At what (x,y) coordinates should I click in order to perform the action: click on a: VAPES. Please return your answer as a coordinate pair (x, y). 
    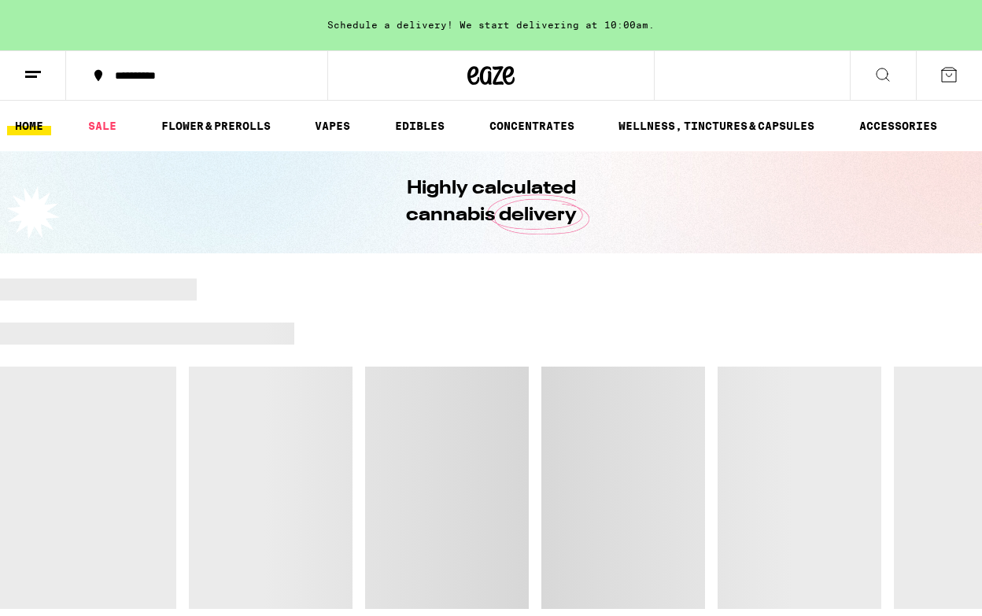
    Looking at the image, I should click on (332, 126).